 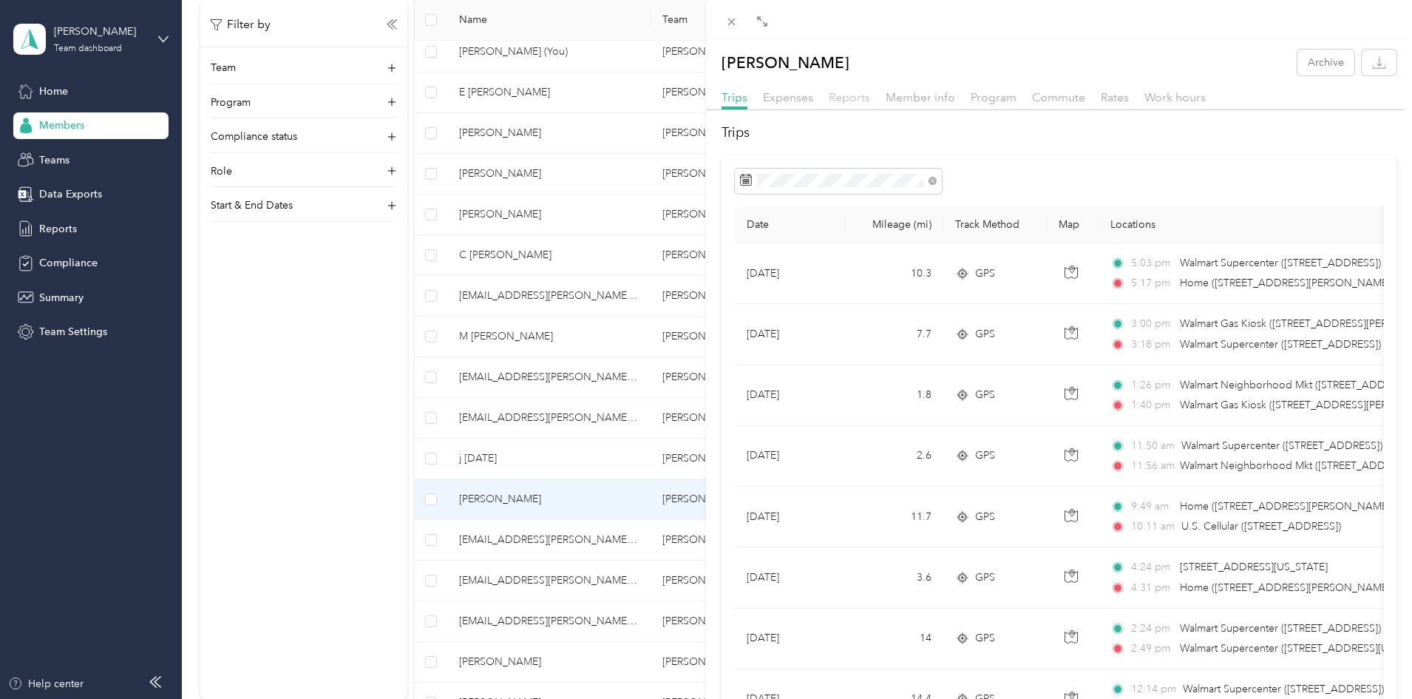 What do you see at coordinates (790, 225) in the screenshot?
I see `th: Date` at bounding box center [790, 225].